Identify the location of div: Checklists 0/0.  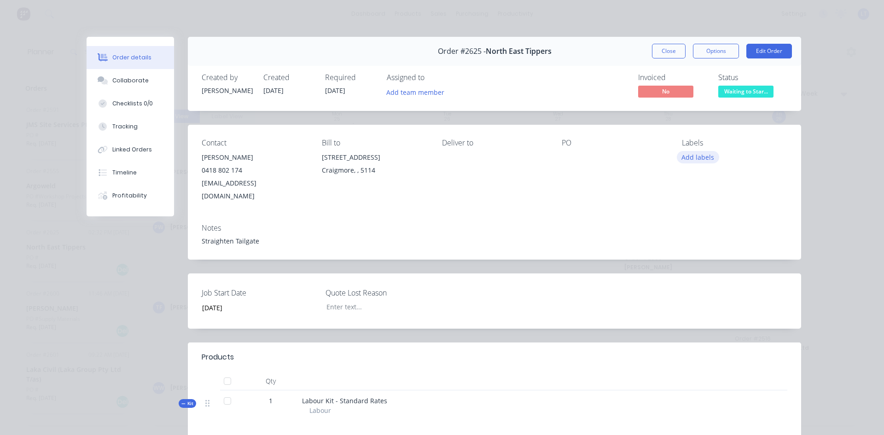
(133, 104).